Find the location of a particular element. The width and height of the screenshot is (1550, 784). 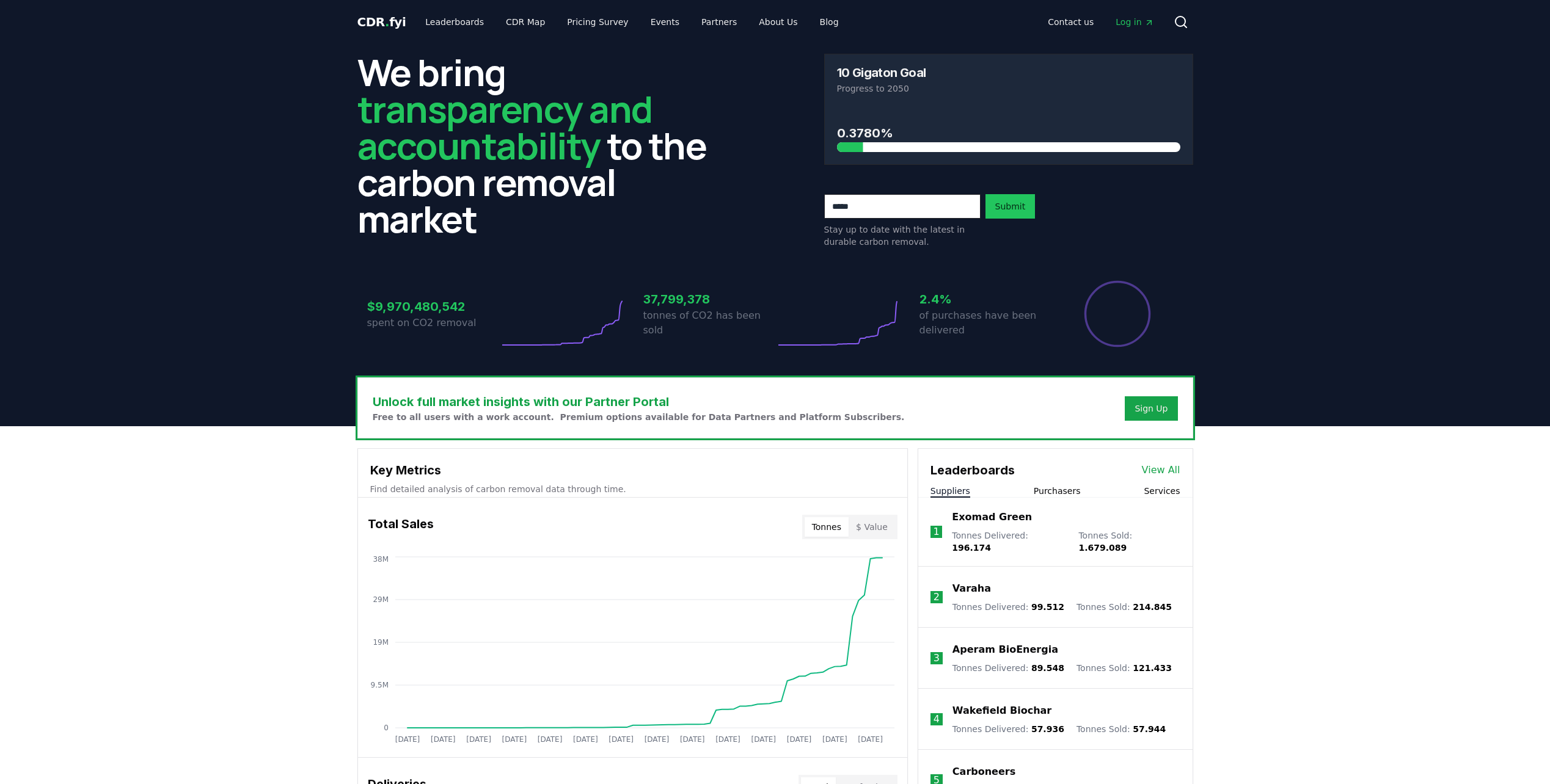

a: View All is located at coordinates (1160, 470).